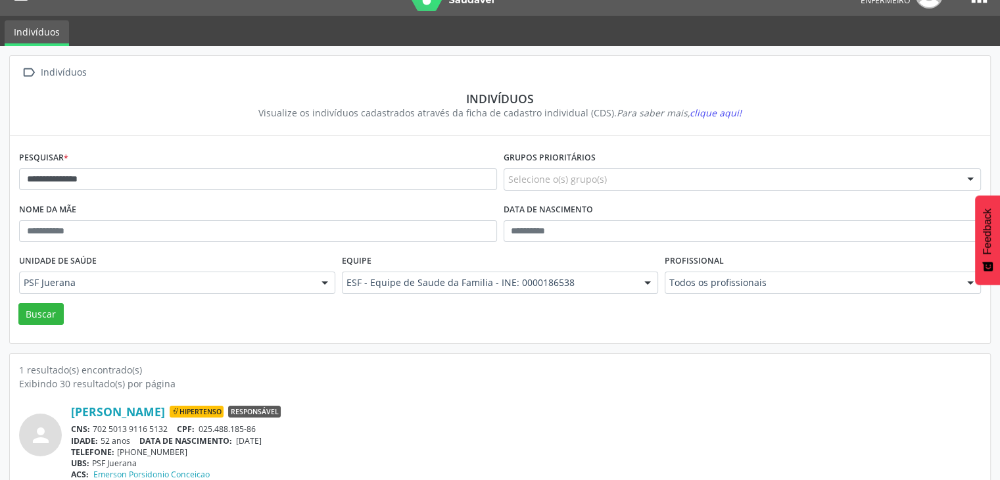  What do you see at coordinates (37, 33) in the screenshot?
I see `a: Indivíduos` at bounding box center [37, 33].